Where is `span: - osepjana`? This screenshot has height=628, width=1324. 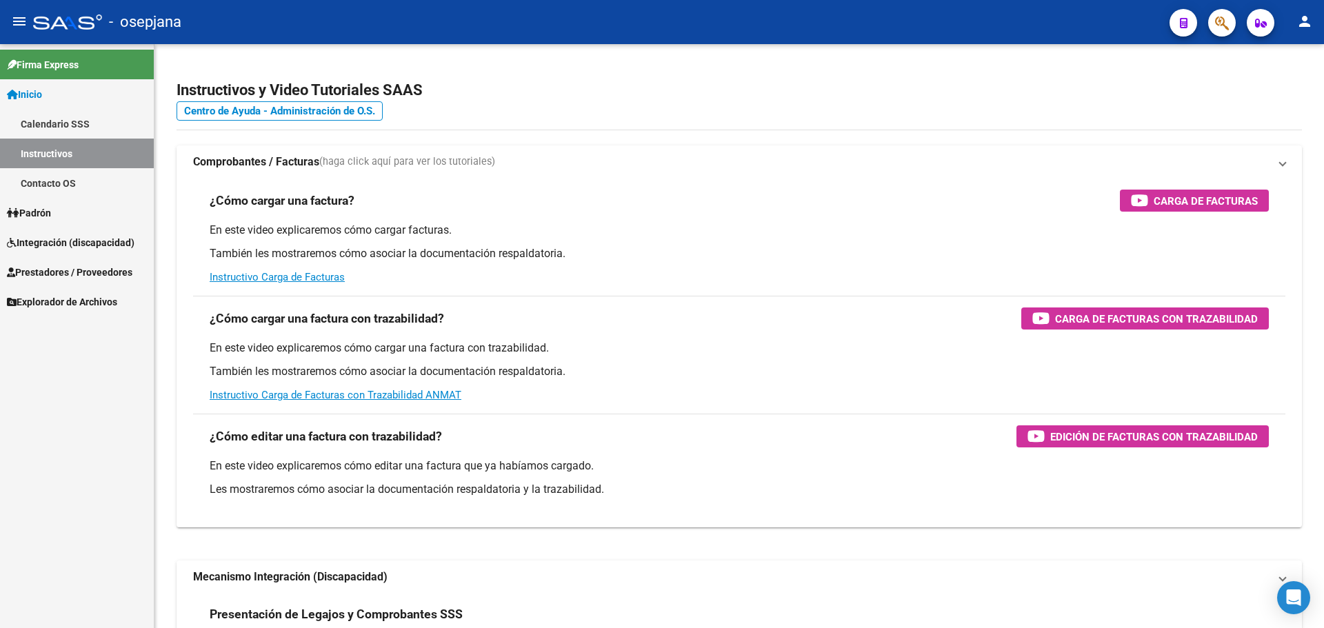 span: - osepjana is located at coordinates (145, 22).